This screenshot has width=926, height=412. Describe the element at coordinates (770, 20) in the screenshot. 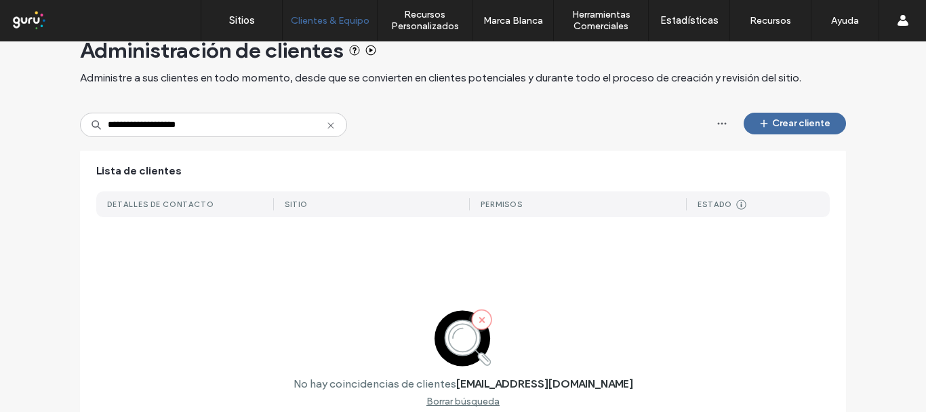

I see `label: Recursos` at that location.